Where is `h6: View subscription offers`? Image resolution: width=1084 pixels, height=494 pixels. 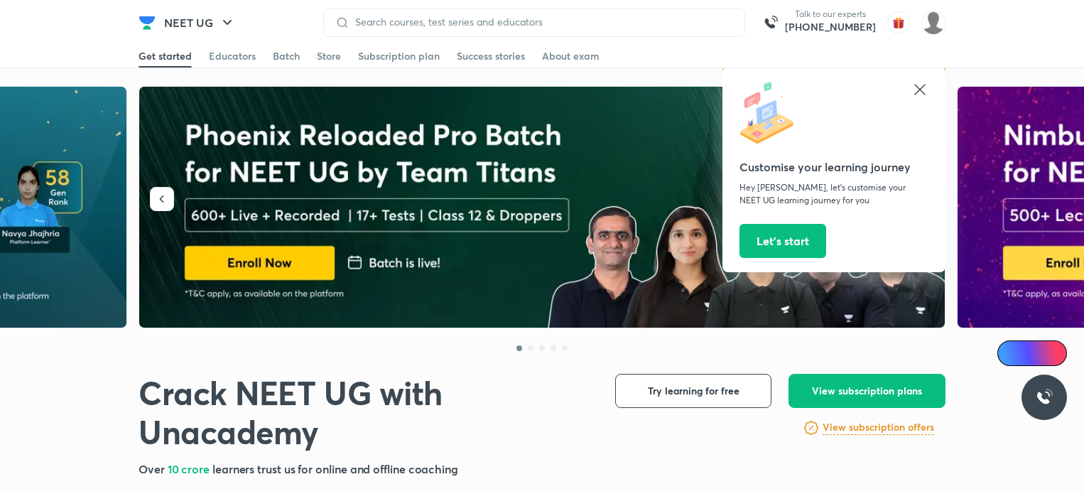
h6: View subscription offers is located at coordinates (878, 427).